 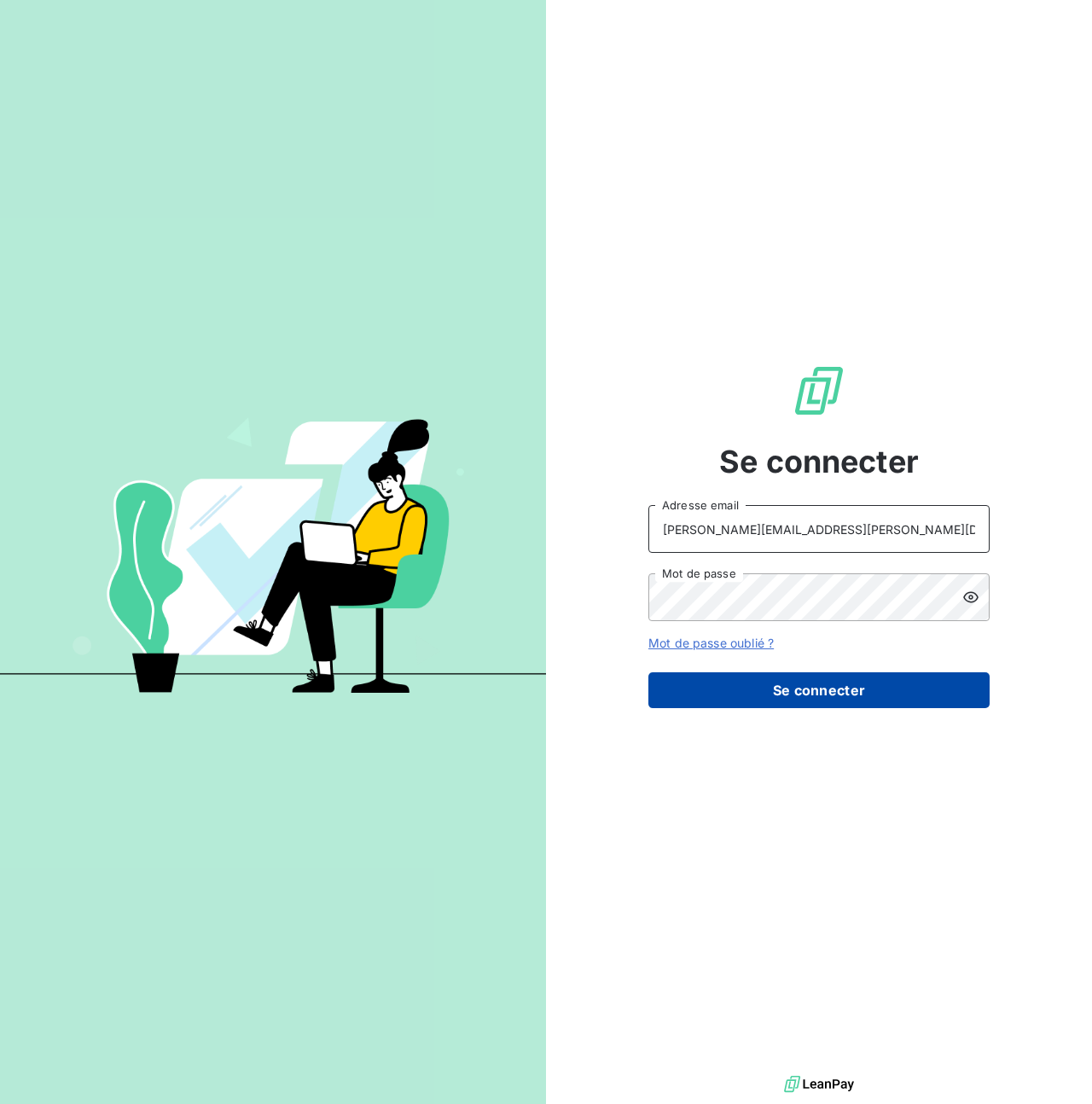 What do you see at coordinates (819, 391) in the screenshot?
I see `img: Logo LeanPay` at bounding box center [819, 391].